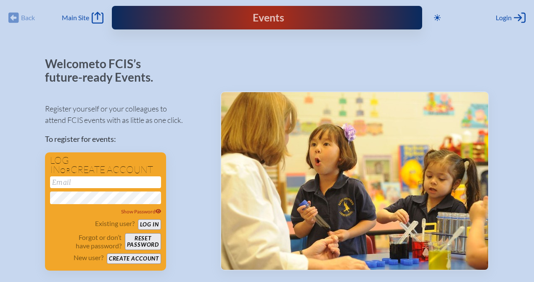  Describe the element at coordinates (65, 170) in the screenshot. I see `span: or` at that location.